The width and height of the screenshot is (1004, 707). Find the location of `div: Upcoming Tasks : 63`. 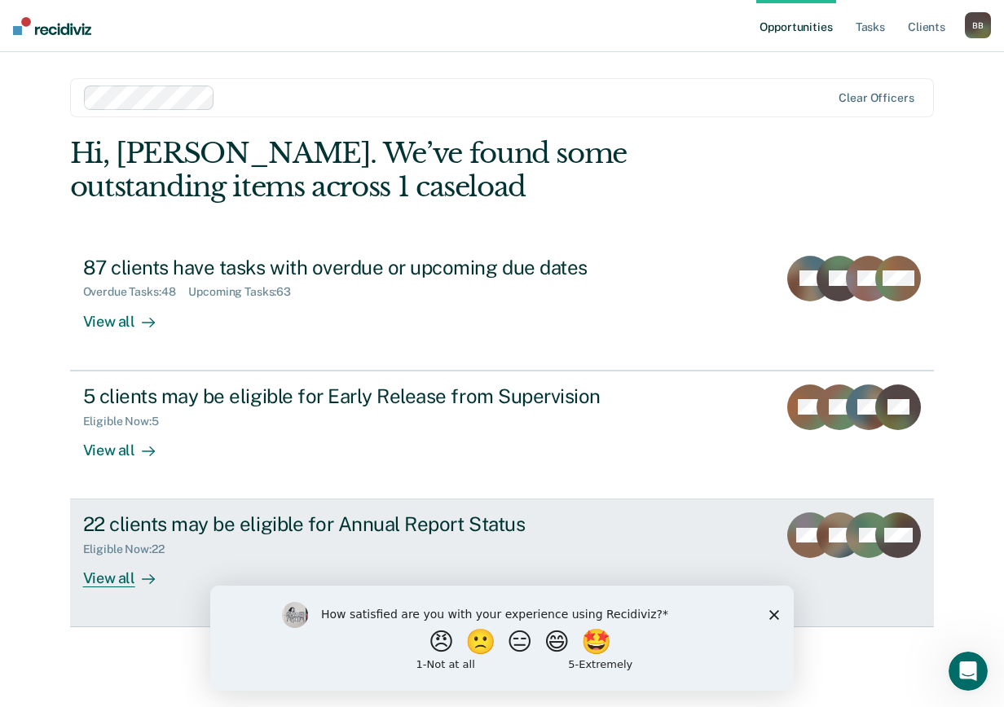

div: Upcoming Tasks : 63 is located at coordinates (246, 292).